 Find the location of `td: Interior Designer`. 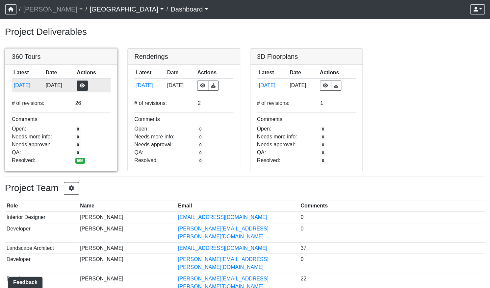

td: Interior Designer is located at coordinates (41, 218).